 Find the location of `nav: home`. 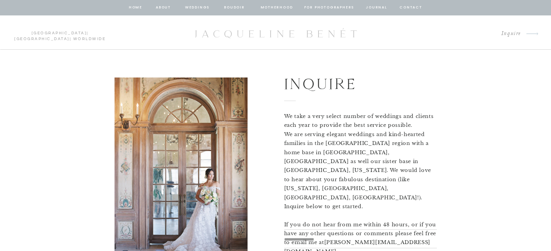

nav: home is located at coordinates (136, 8).